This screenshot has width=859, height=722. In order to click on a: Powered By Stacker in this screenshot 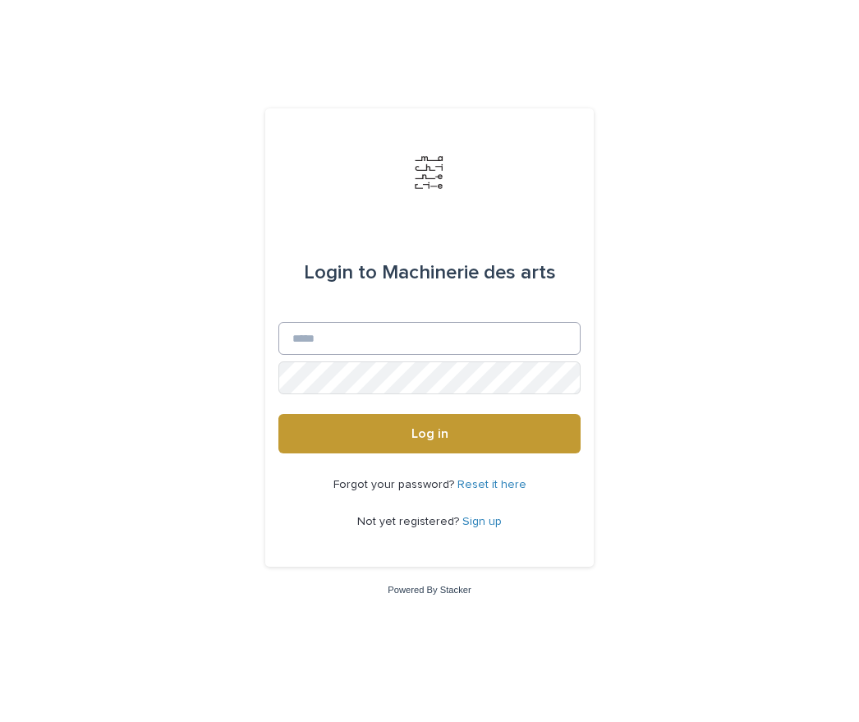, I will do `click(429, 589)`.